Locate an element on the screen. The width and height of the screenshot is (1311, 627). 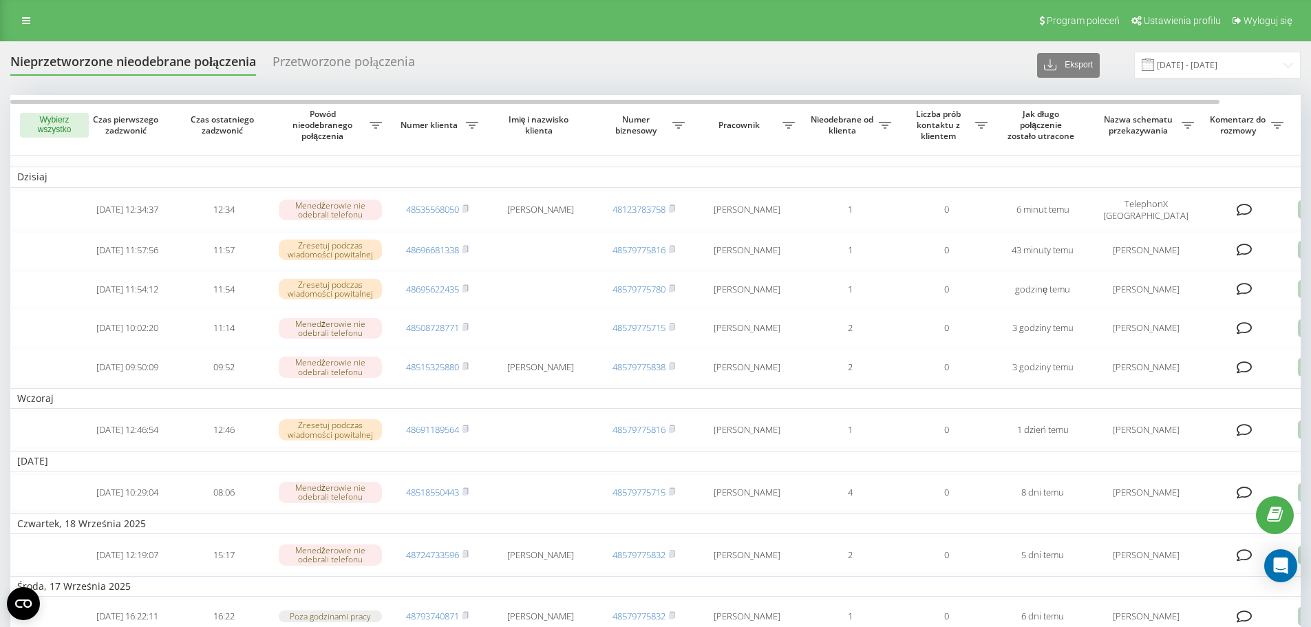
span: Nazwa schematu przekazywania is located at coordinates (1139, 125).